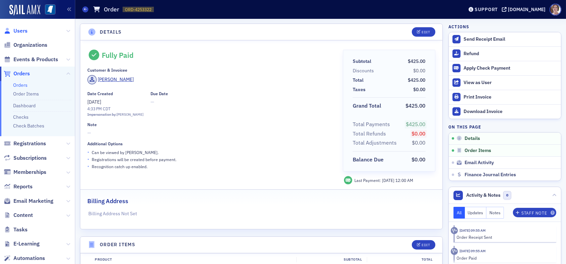 Image resolution: width=566 pixels, height=264 pixels. I want to click on span: Order Items, so click(477, 150).